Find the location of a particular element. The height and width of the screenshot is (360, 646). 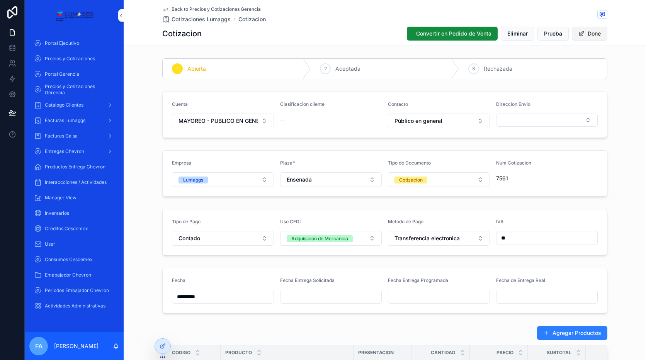

button: Eliminar is located at coordinates (517, 34).